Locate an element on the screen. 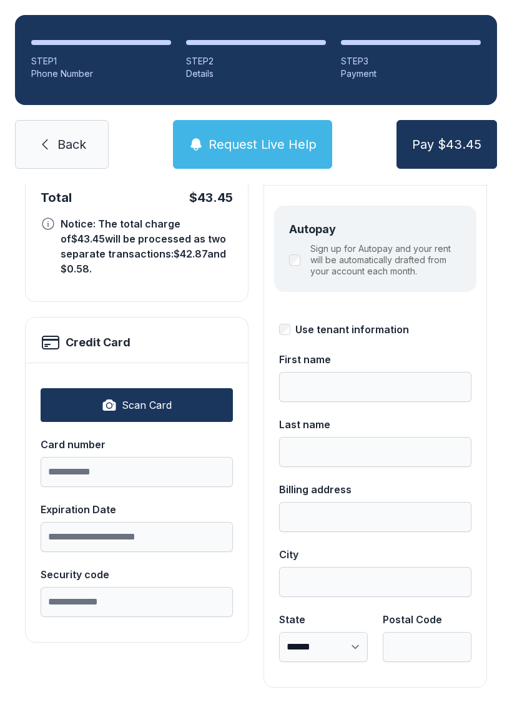 Image resolution: width=512 pixels, height=707 pixels. div: $43.45 is located at coordinates (211, 197).